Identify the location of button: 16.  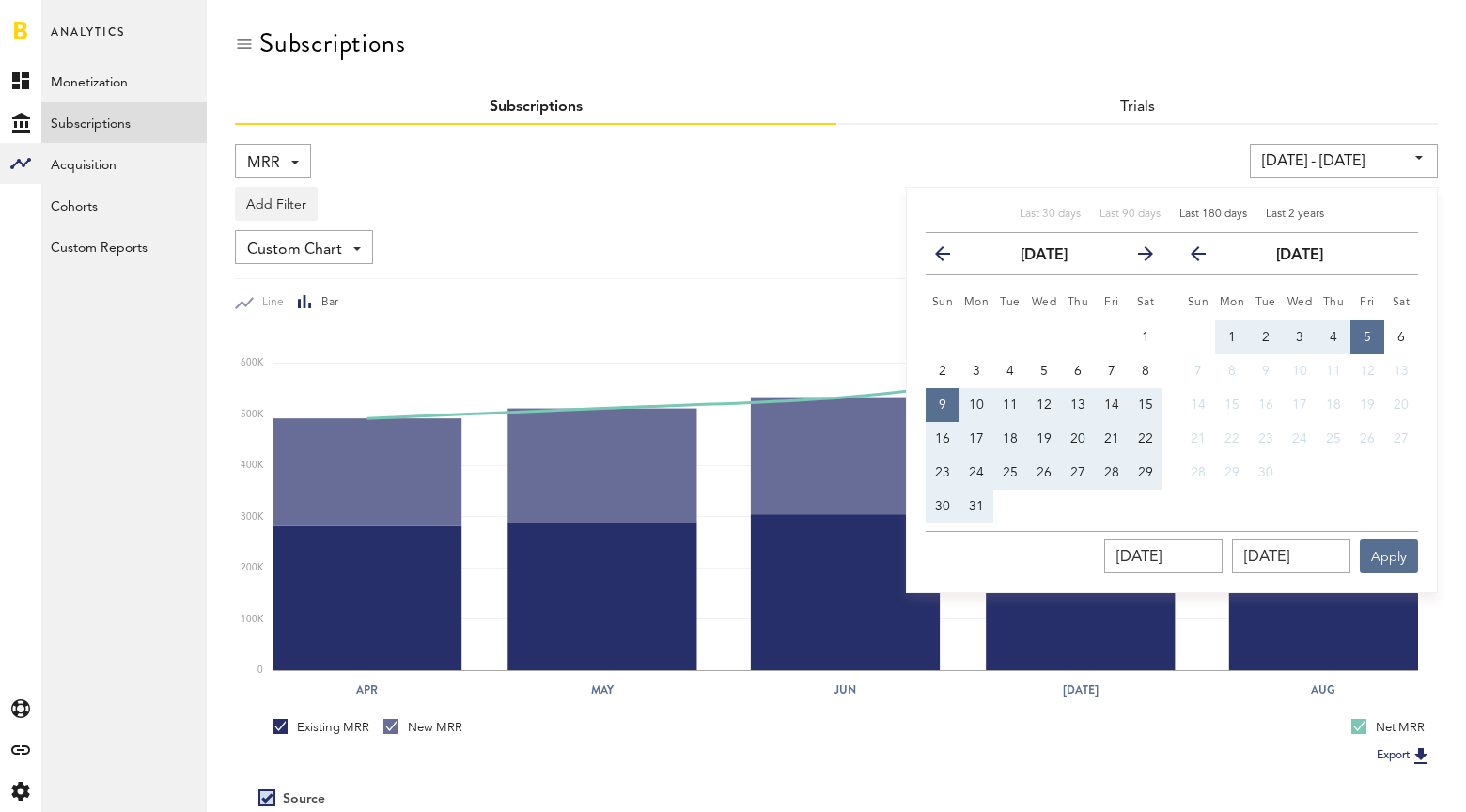
(943, 438).